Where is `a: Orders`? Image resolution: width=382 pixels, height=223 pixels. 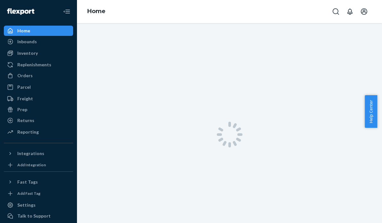
a: Orders is located at coordinates (38, 76).